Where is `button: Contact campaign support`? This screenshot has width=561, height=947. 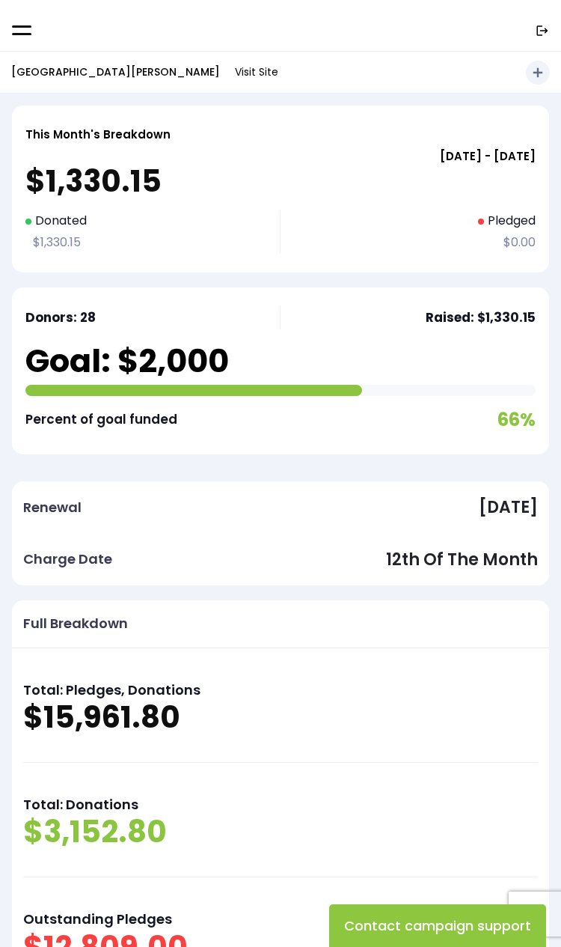 button: Contact campaign support is located at coordinates (438, 925).